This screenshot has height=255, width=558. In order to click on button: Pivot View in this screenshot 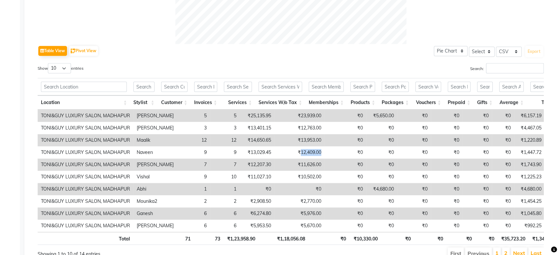, I will do `click(84, 51)`.